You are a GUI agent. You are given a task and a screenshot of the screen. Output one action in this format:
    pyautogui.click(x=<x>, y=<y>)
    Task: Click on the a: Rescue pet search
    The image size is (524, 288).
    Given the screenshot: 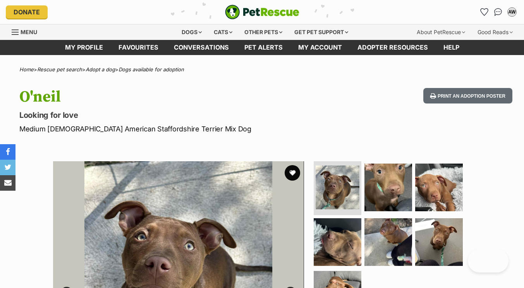 What is the action you would take?
    pyautogui.click(x=60, y=69)
    